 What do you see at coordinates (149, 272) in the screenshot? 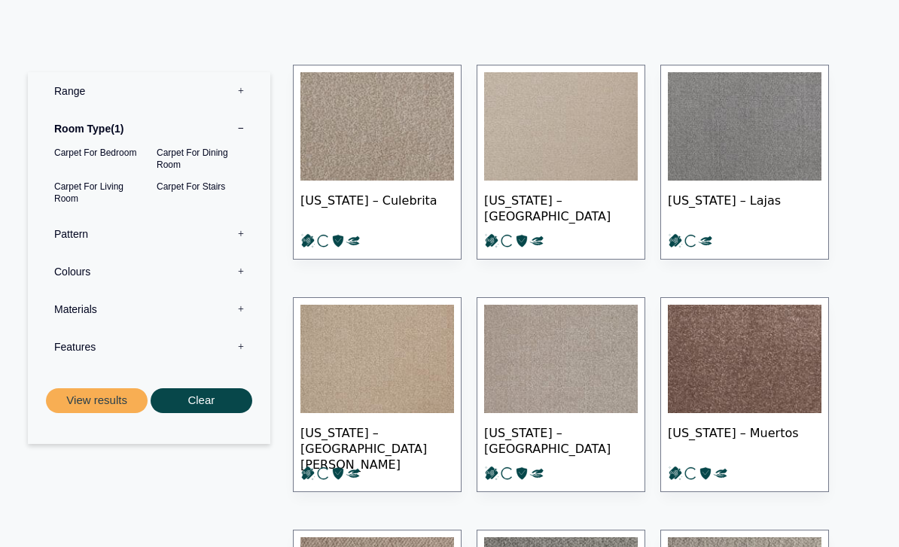
I see `label: Colours` at bounding box center [149, 272].